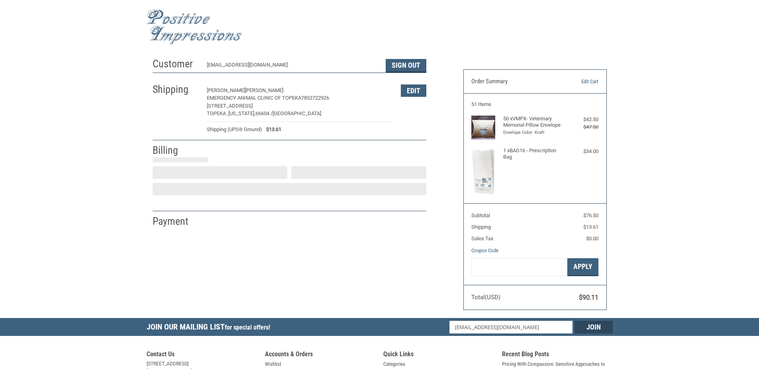 The image size is (759, 369). What do you see at coordinates (534, 122) in the screenshot?
I see `h4: 50 x VMPX- Veterinary Memorial Pillow Envelope` at bounding box center [534, 122].